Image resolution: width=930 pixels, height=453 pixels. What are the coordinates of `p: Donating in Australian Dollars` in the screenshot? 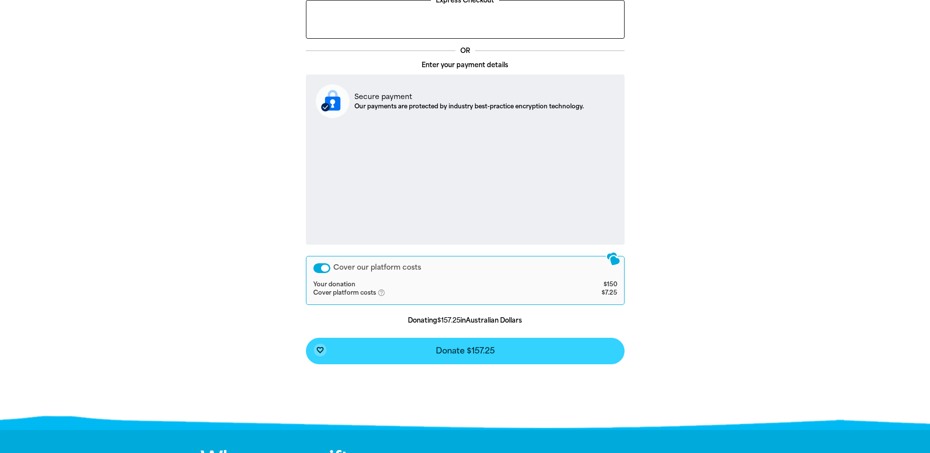 It's located at (465, 321).